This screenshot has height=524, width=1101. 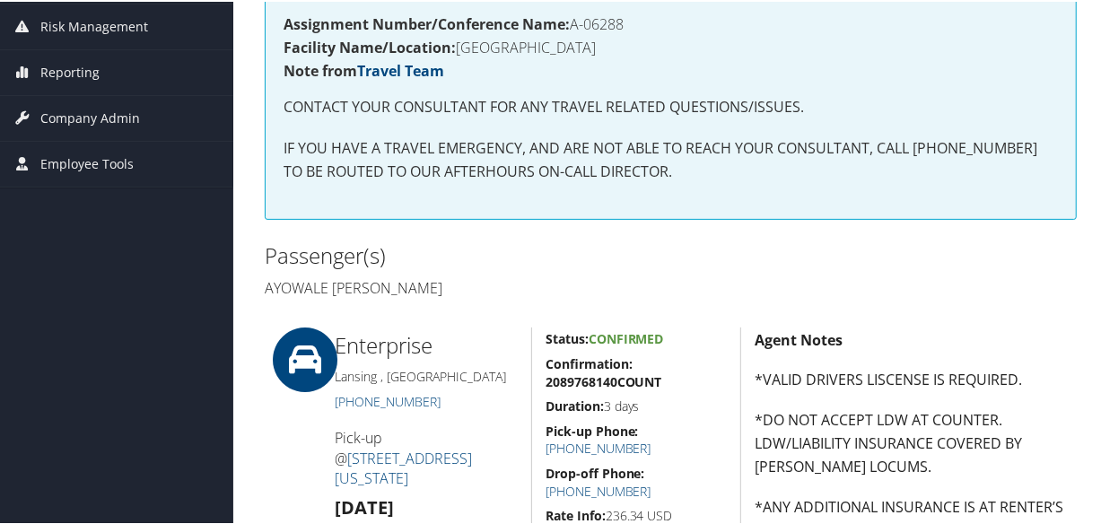 What do you see at coordinates (461, 254) in the screenshot?
I see `h2: Passenger(s)` at bounding box center [461, 254].